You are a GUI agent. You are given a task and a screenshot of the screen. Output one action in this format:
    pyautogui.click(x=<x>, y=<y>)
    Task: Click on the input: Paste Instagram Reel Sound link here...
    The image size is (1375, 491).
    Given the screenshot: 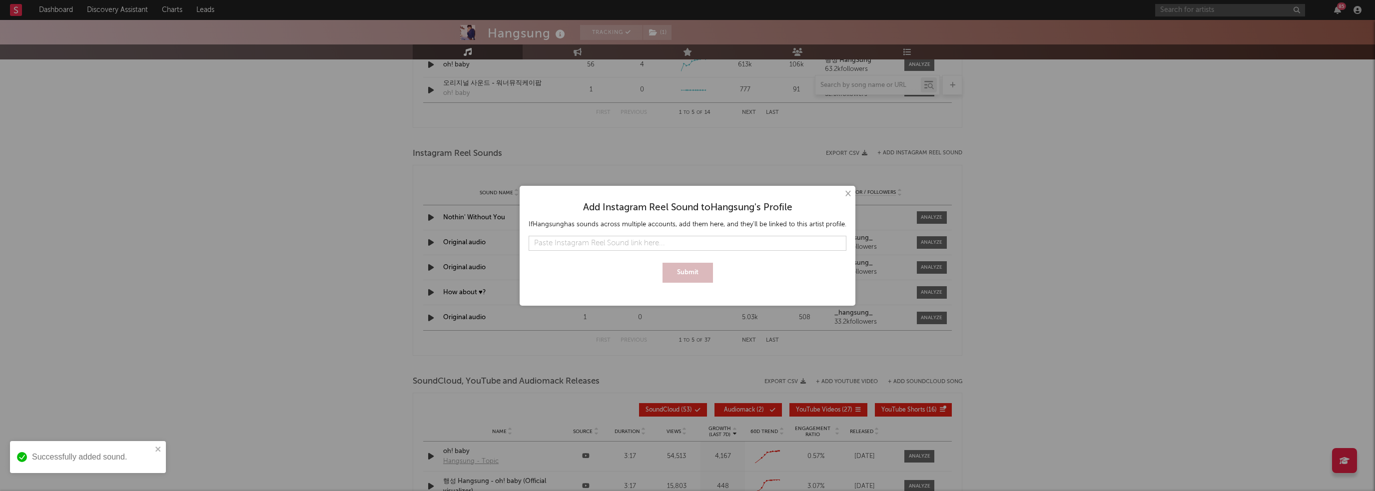 What is the action you would take?
    pyautogui.click(x=688, y=243)
    